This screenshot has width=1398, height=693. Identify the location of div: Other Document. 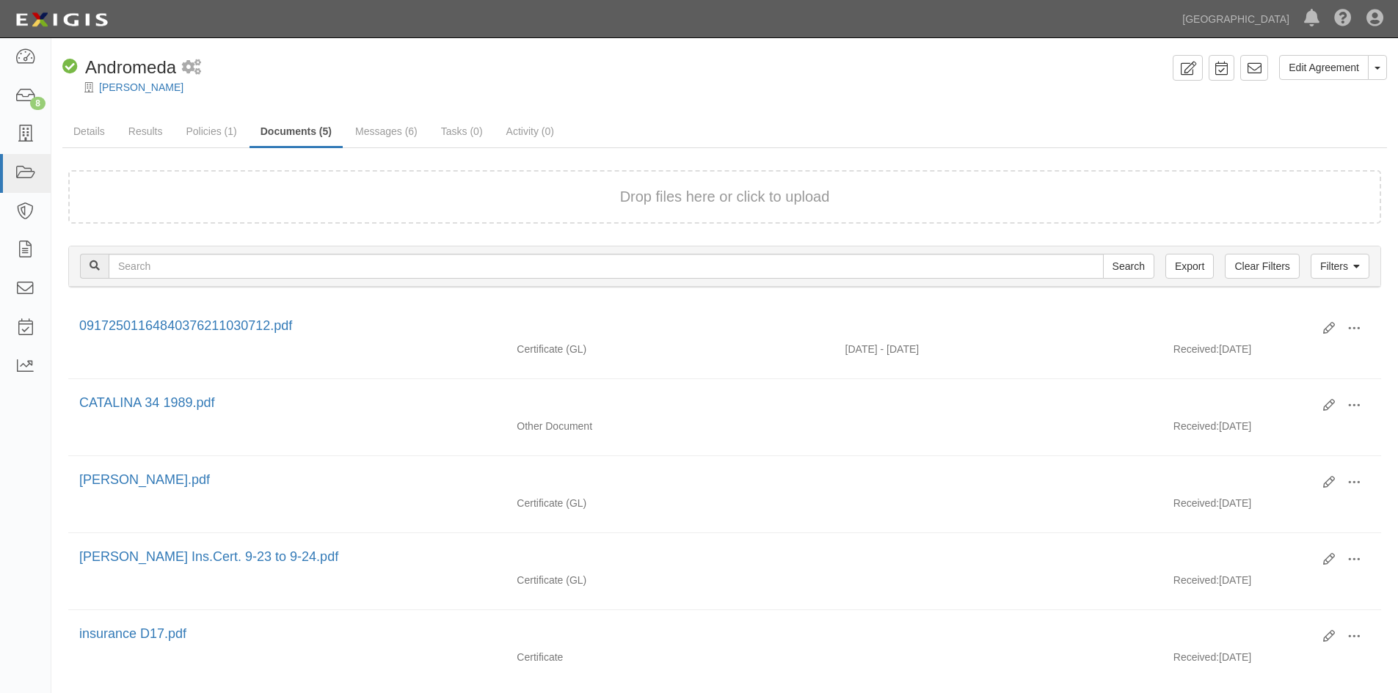
(669, 426).